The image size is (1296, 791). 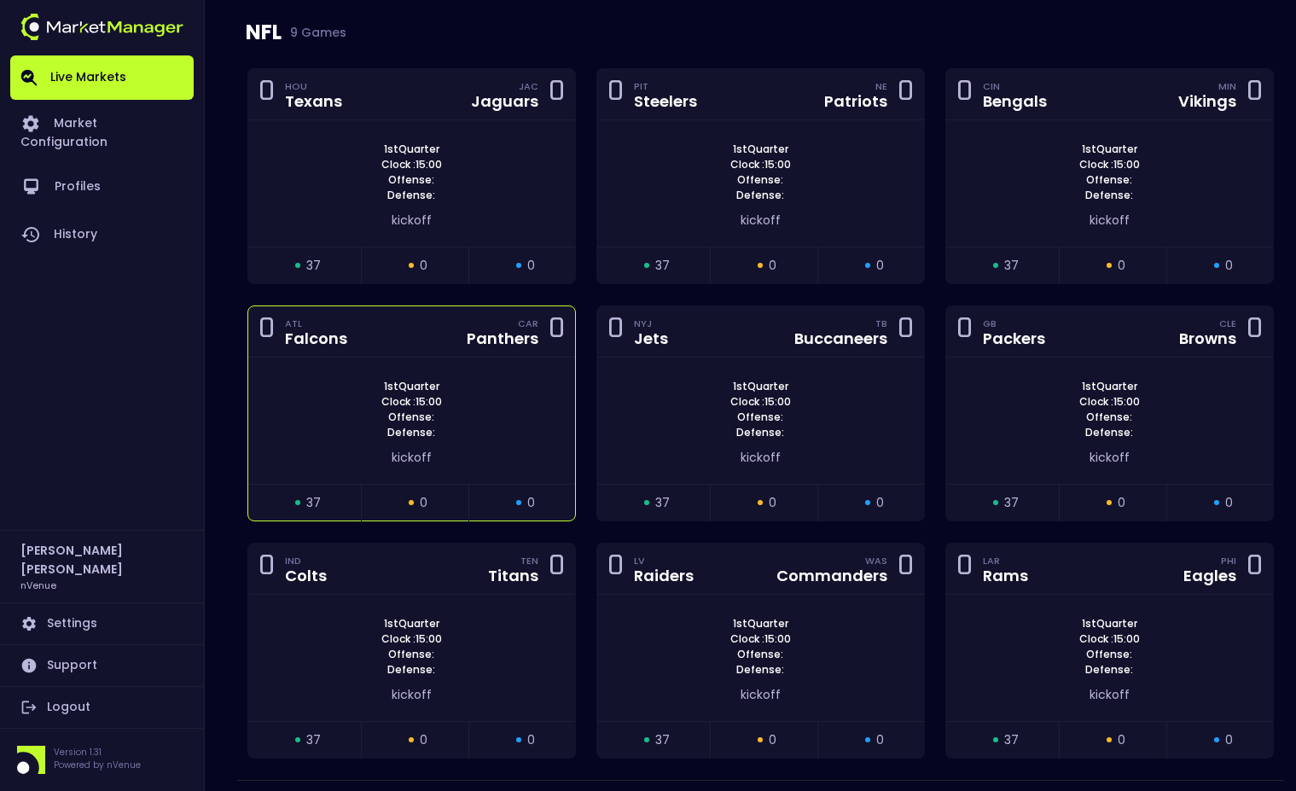 What do you see at coordinates (305, 560) in the screenshot?
I see `div: IND` at bounding box center [305, 560].